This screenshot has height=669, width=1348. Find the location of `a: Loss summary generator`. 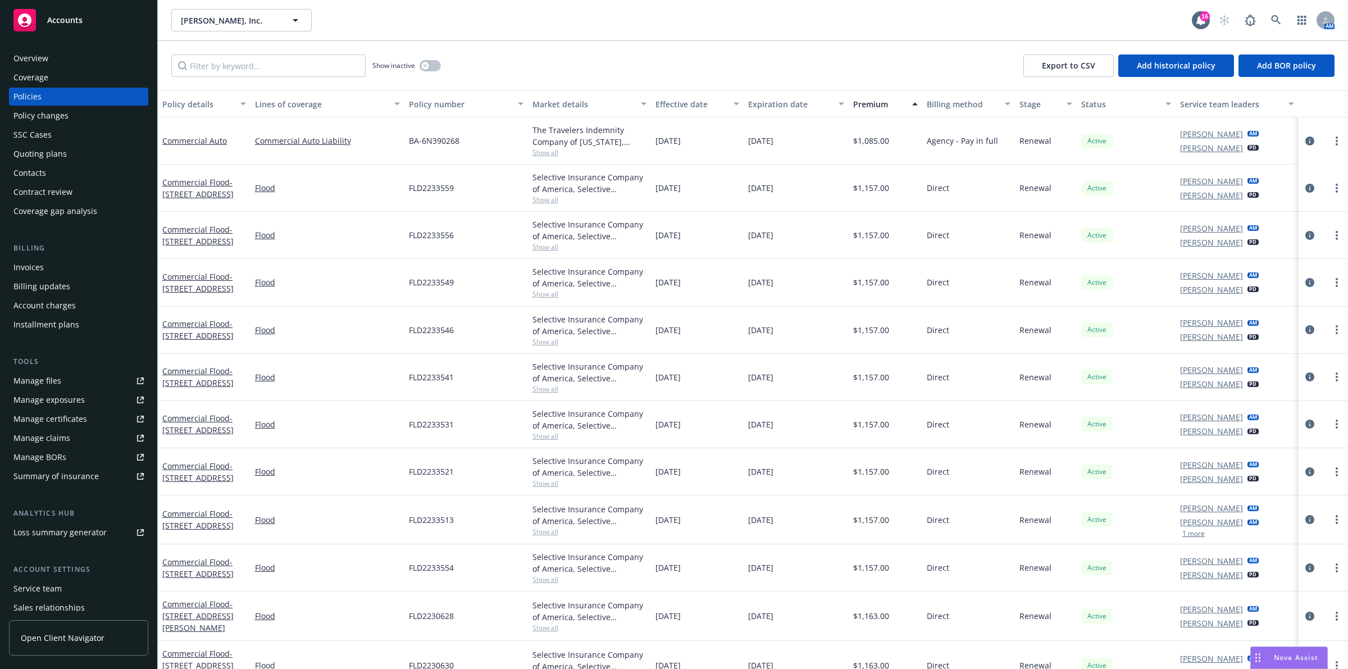

a: Loss summary generator is located at coordinates (79, 532).